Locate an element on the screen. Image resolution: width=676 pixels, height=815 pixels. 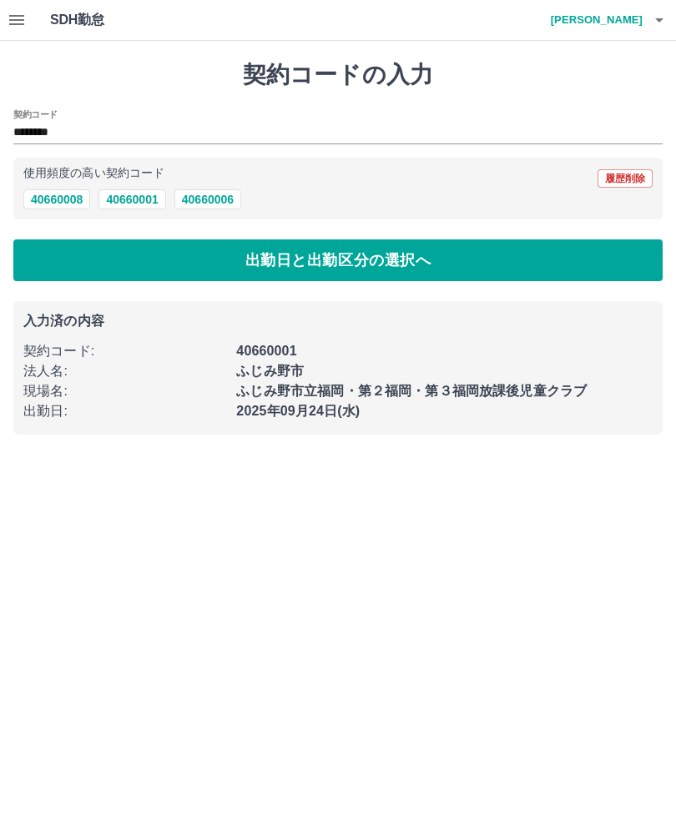
b: 2025年09月24日(水) is located at coordinates (298, 410).